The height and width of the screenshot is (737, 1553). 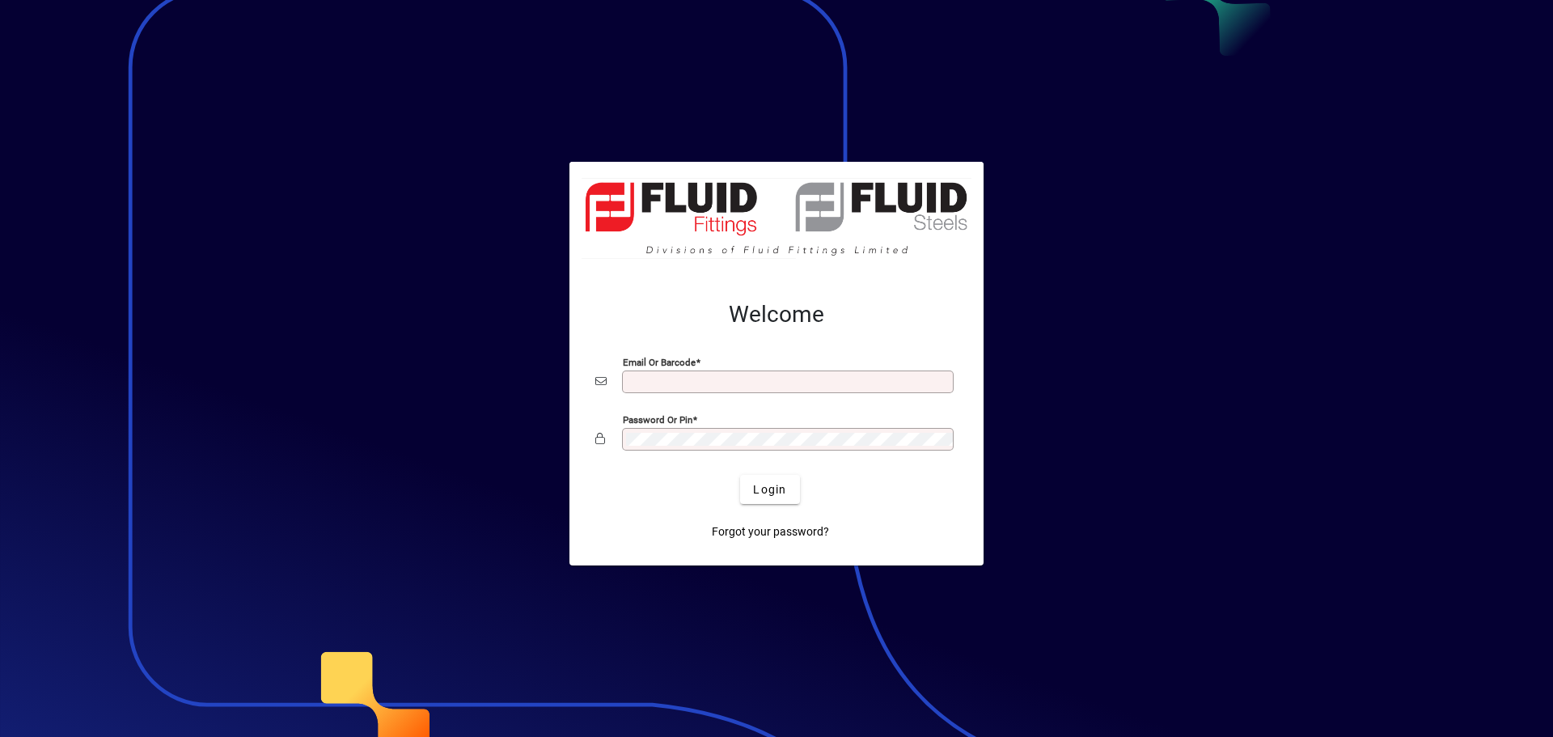 What do you see at coordinates (769, 489) in the screenshot?
I see `span: Login` at bounding box center [769, 489].